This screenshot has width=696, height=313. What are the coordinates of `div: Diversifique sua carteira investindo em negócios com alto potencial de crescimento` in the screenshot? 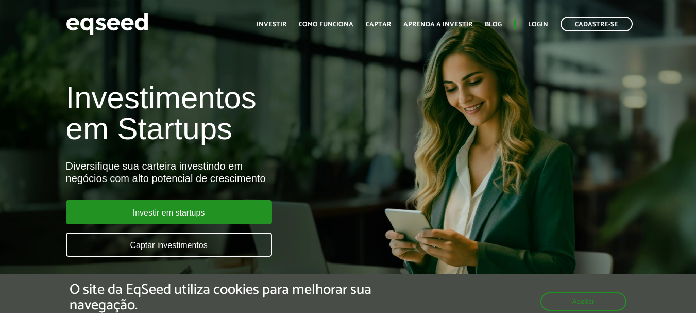 It's located at (232, 172).